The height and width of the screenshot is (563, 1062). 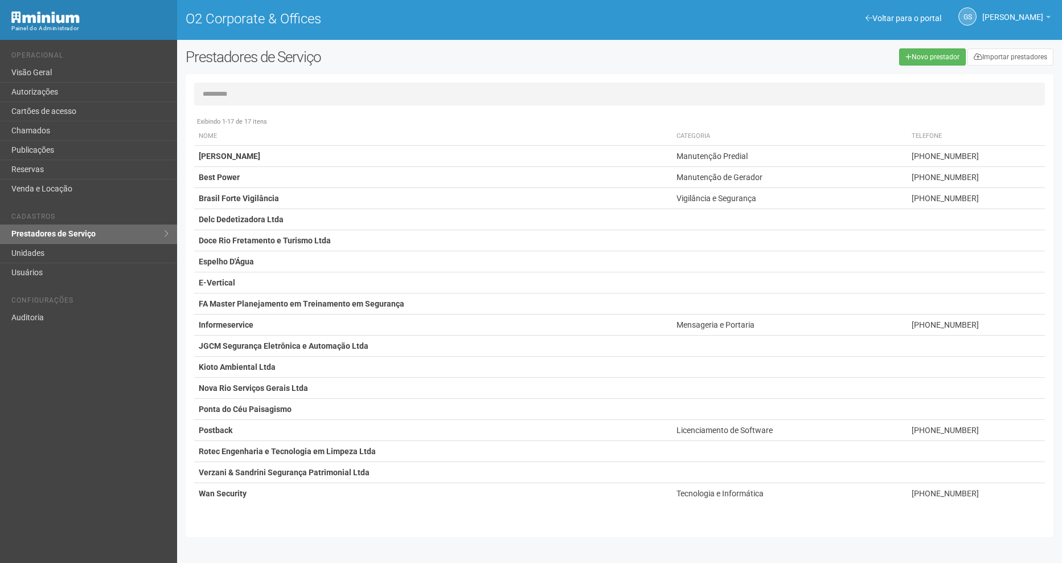 I want to click on strong: FA Master Planejamento em Treinamento em Segurança, so click(x=301, y=303).